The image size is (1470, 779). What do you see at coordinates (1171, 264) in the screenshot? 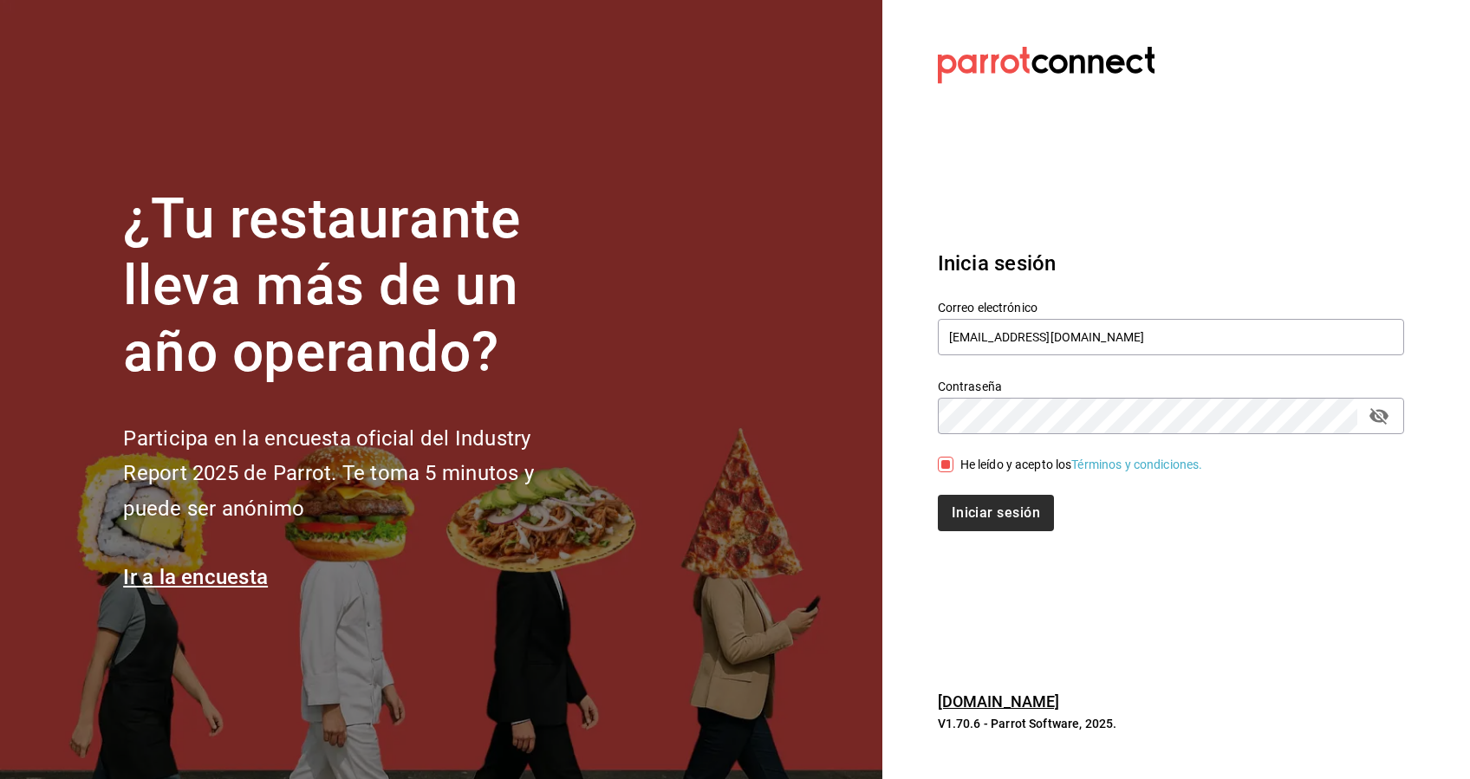
I see `h3: Inicia sesión` at bounding box center [1171, 264].